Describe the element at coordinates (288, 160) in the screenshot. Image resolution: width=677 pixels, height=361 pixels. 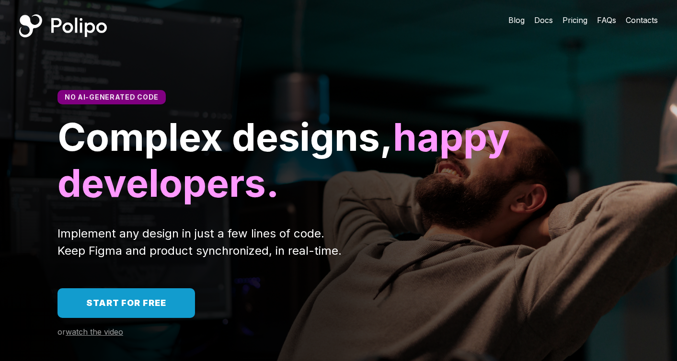
I see `span: happy developers.` at that location.